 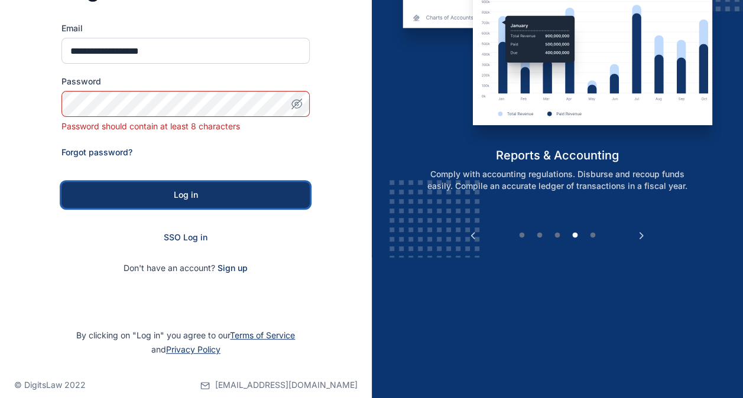 What do you see at coordinates (193, 349) in the screenshot?
I see `a: Privacy Policy` at bounding box center [193, 349].